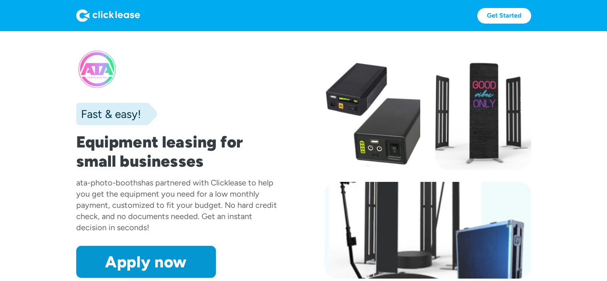  I want to click on img: Logo, so click(108, 16).